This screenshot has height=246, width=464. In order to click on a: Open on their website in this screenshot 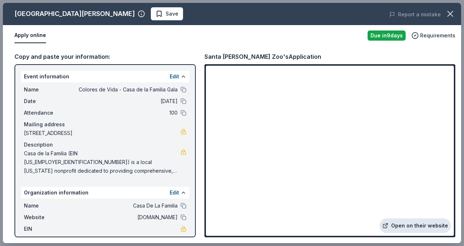, I will do `click(415, 225)`.